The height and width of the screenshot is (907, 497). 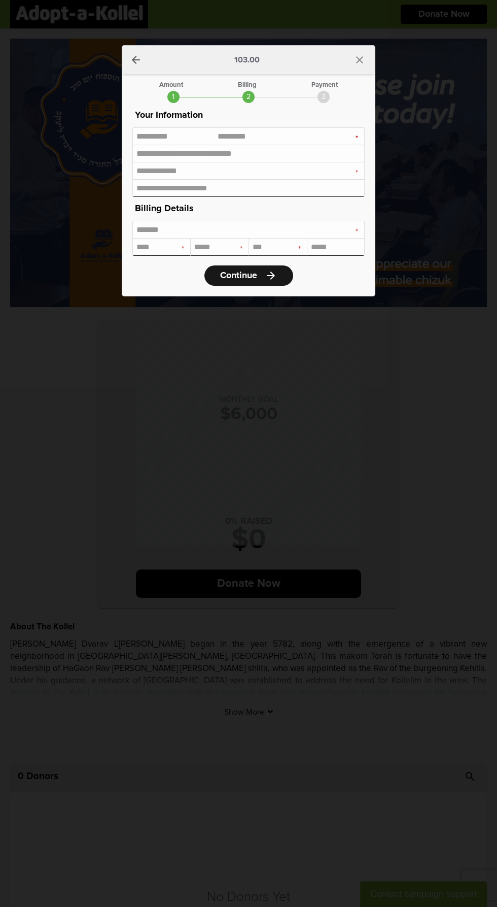 What do you see at coordinates (324, 97) in the screenshot?
I see `div: 3` at bounding box center [324, 97].